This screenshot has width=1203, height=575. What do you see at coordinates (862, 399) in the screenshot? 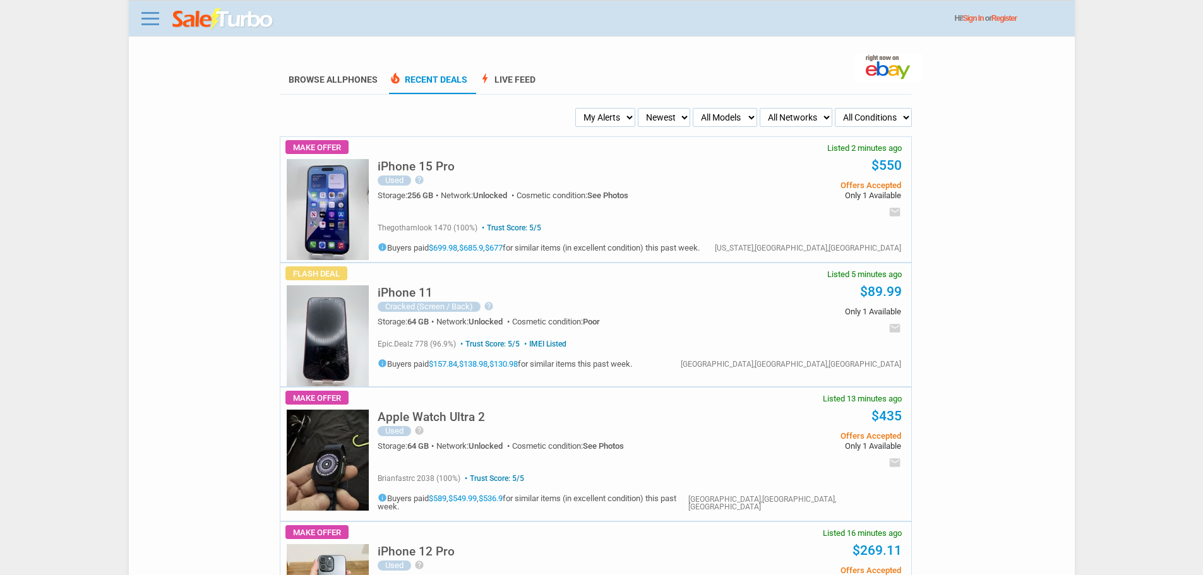
I see `span: Listed 13 minutes ago` at bounding box center [862, 399].